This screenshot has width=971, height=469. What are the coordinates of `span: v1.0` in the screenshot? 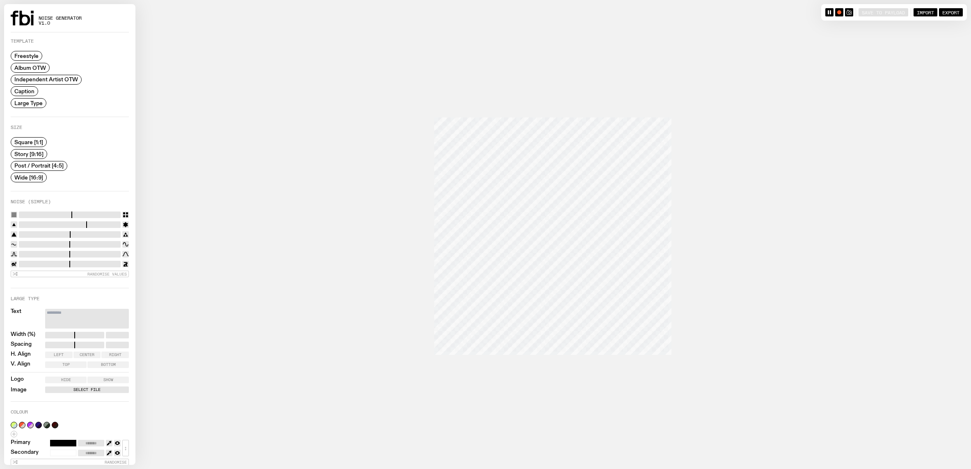 It's located at (60, 23).